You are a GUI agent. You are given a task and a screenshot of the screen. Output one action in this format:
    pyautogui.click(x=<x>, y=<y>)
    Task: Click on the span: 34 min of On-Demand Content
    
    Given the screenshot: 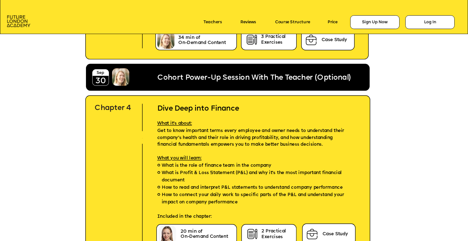 What is the action you would take?
    pyautogui.click(x=202, y=40)
    